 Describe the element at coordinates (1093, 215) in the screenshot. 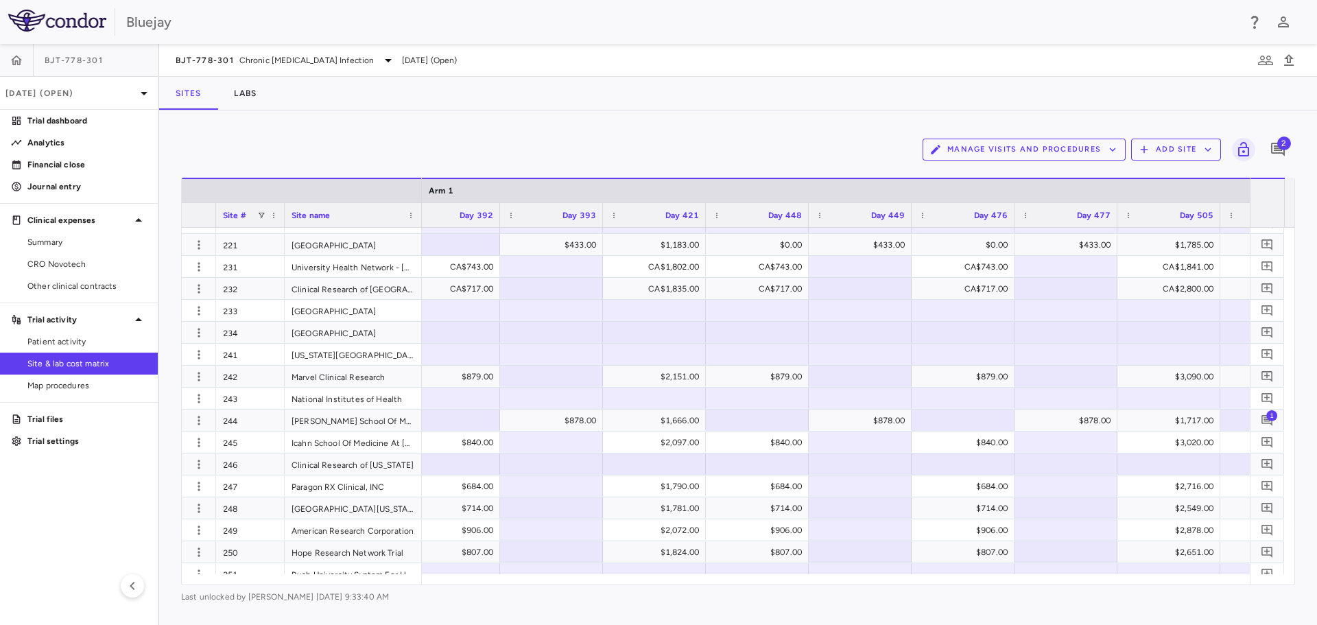

I see `span: Day 477` at that location.